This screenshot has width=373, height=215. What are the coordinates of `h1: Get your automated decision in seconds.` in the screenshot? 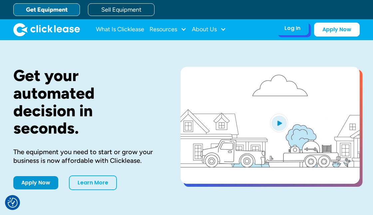 It's located at (86, 102).